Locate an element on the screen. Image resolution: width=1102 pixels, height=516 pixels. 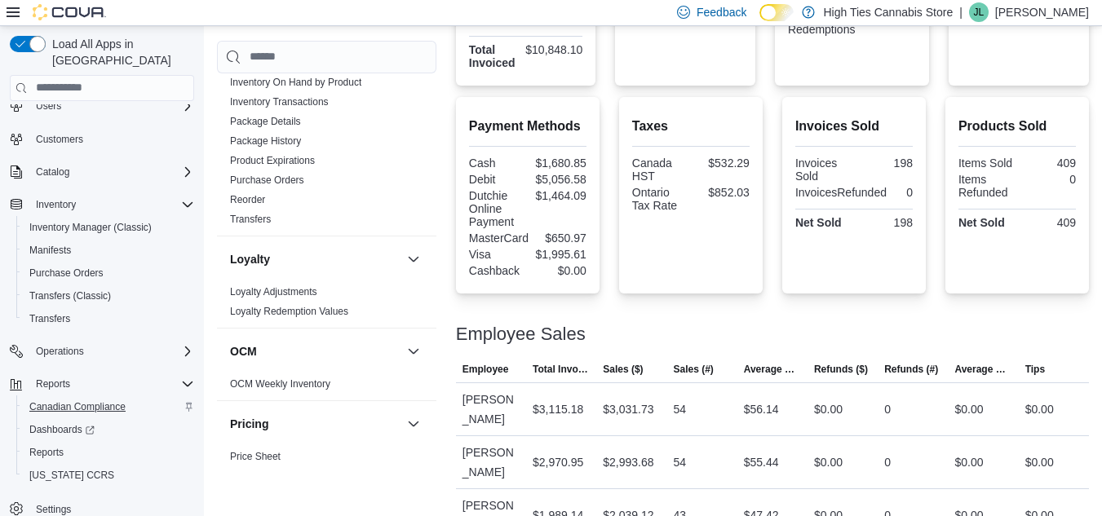
span: Users is located at coordinates (112, 106).